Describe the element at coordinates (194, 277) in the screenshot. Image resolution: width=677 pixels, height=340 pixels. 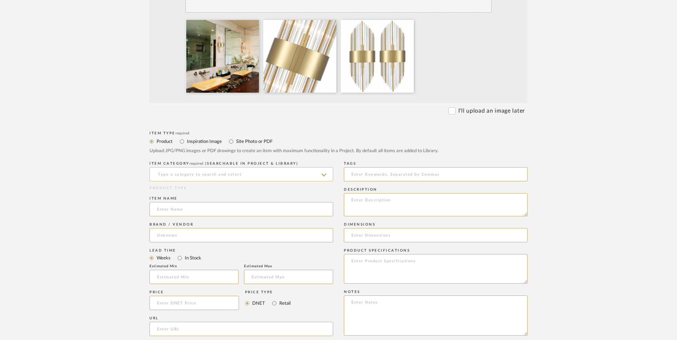
I see `input: Estimated Min` at that location.